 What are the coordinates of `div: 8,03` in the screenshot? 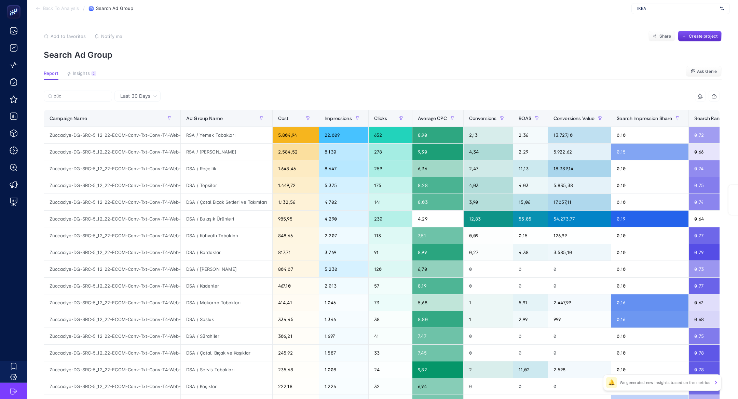 It's located at (438, 202).